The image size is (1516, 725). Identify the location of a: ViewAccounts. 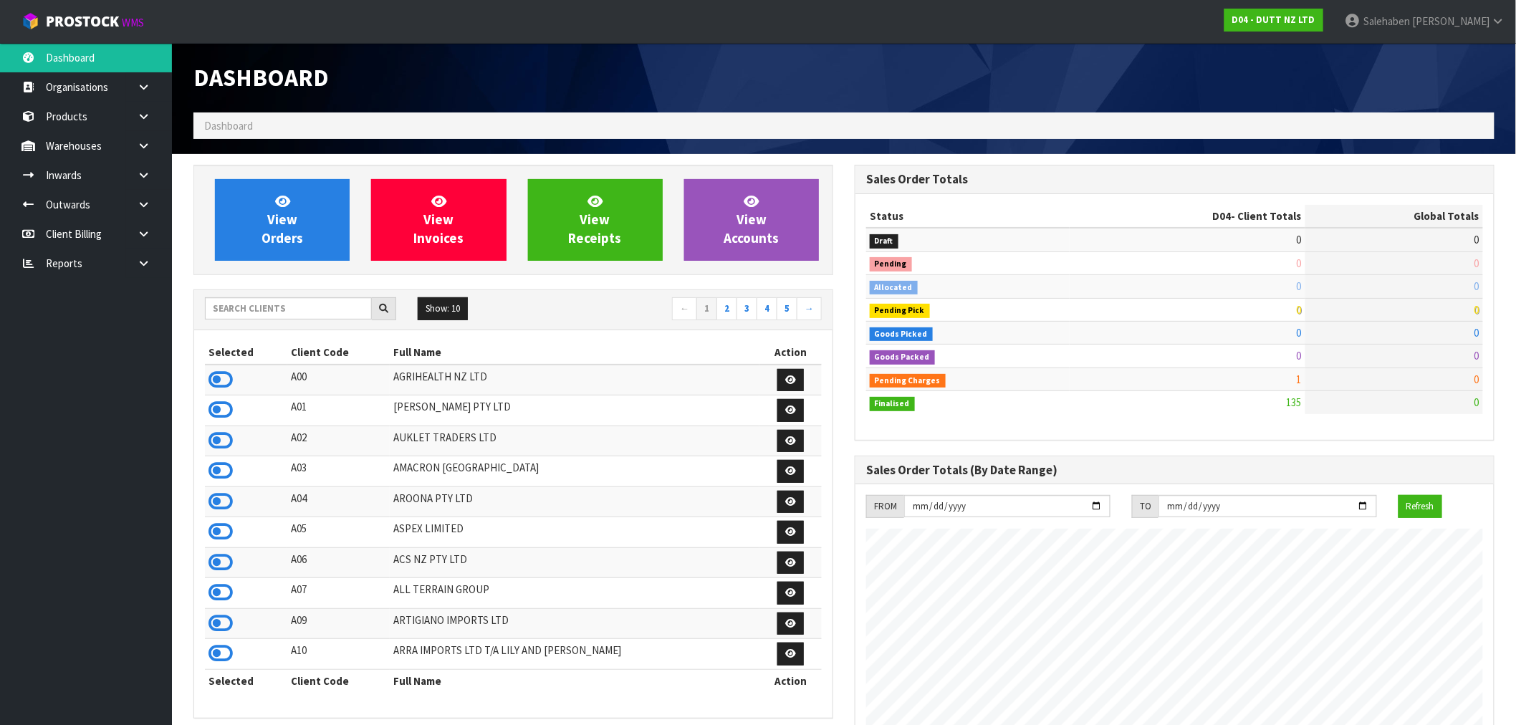
(752, 220).